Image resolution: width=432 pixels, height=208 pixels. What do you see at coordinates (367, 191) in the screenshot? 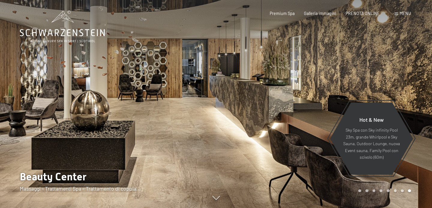
I see `div: Carousel Page 2` at bounding box center [367, 191].